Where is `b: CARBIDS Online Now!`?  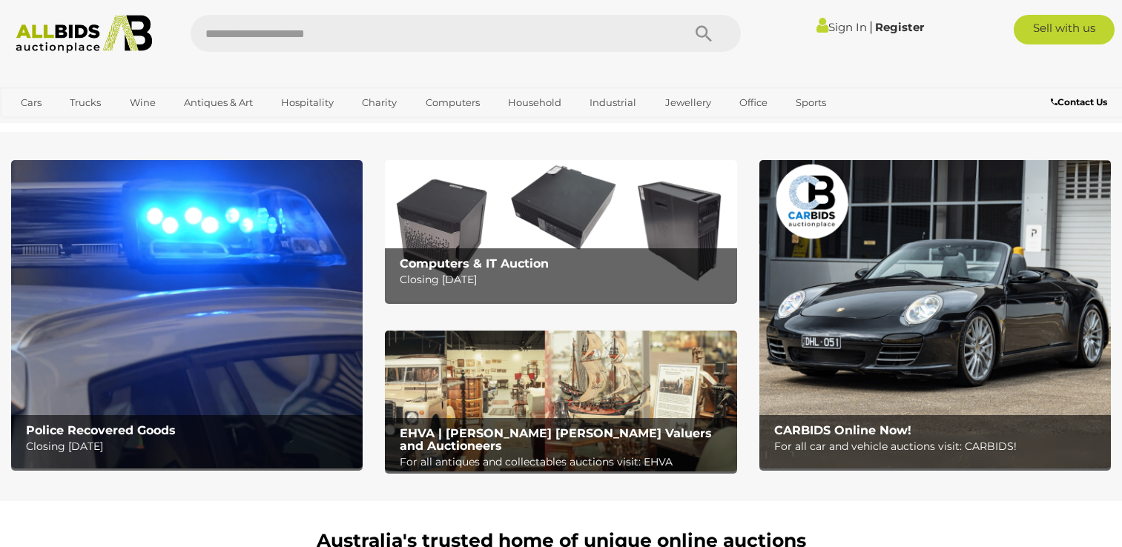 b: CARBIDS Online Now! is located at coordinates (842, 430).